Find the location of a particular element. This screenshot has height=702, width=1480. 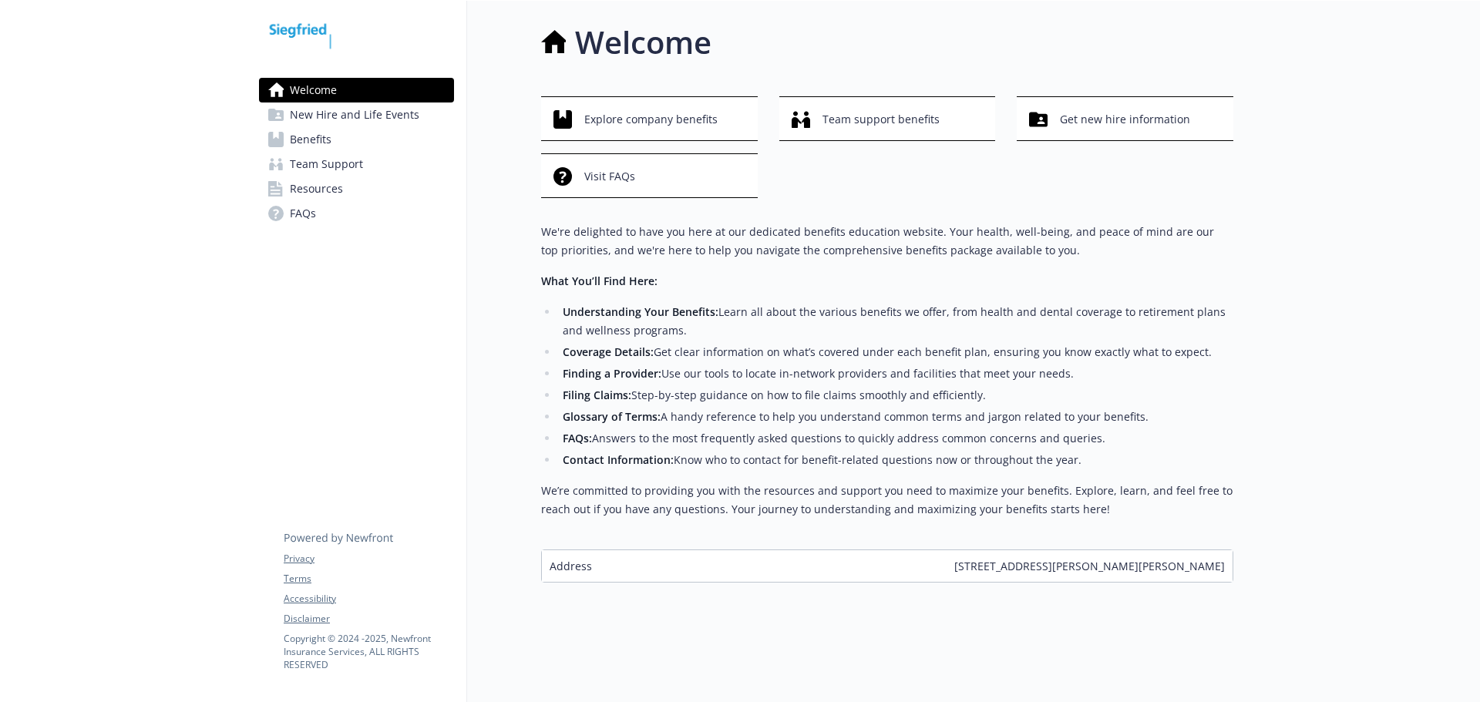

h1: Welcome is located at coordinates (643, 42).